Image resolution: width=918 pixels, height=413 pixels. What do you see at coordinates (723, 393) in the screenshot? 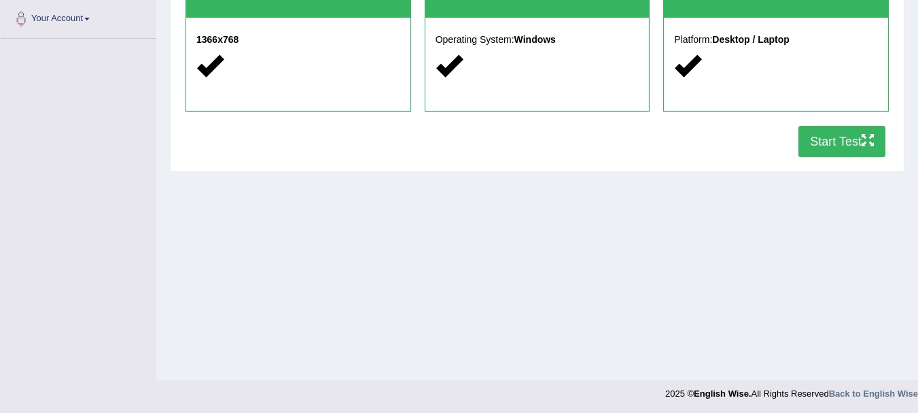
I see `strong: English Wise.` at bounding box center [723, 393].